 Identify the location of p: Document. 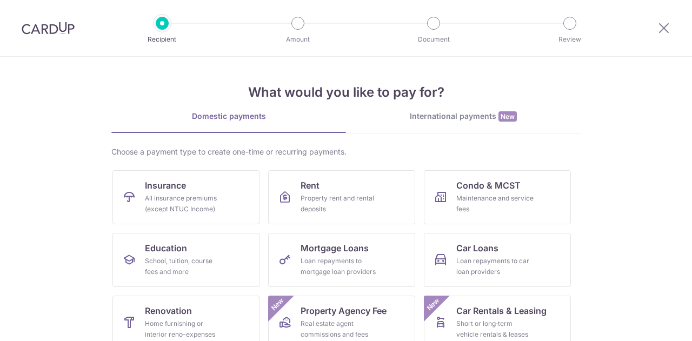
(434, 39).